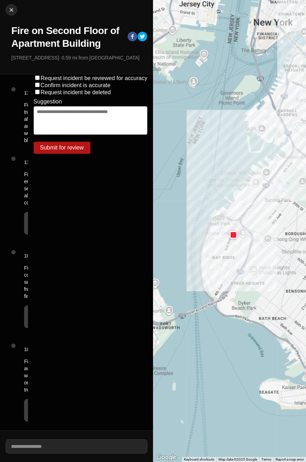 The width and height of the screenshot is (306, 462). I want to click on p: Firefighters are fully engaged in battling the second-floor fire, utilizing all available resourc..., so click(51, 189).